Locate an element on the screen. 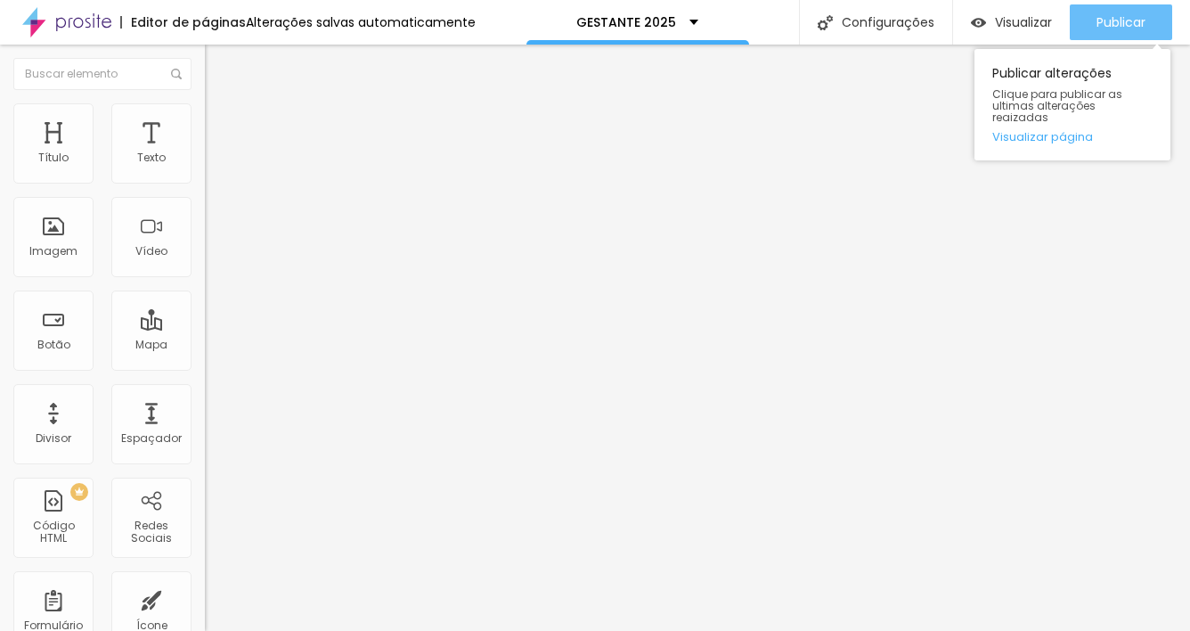 This screenshot has width=1190, height=631. div: Publicar alterações is located at coordinates (1073, 104).